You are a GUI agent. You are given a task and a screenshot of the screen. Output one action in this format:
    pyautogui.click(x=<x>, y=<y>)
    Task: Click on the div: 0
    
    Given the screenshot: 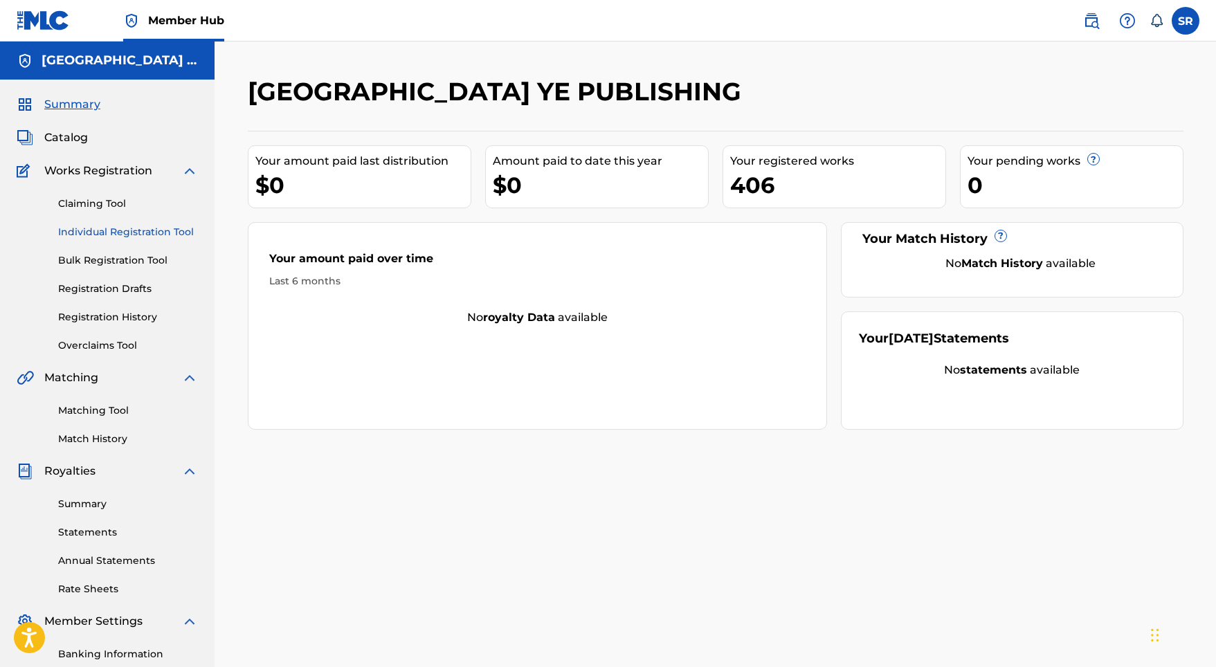 What is the action you would take?
    pyautogui.click(x=1075, y=185)
    